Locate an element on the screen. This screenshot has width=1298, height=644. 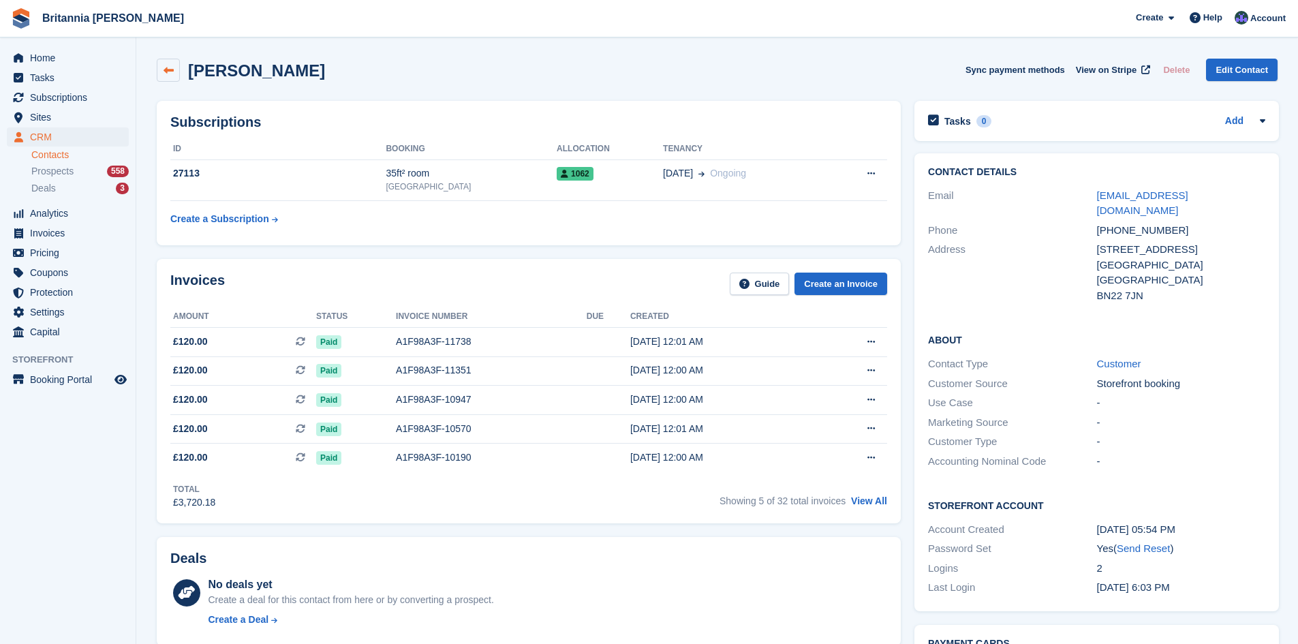
a: Send Reset is located at coordinates (1143, 548).